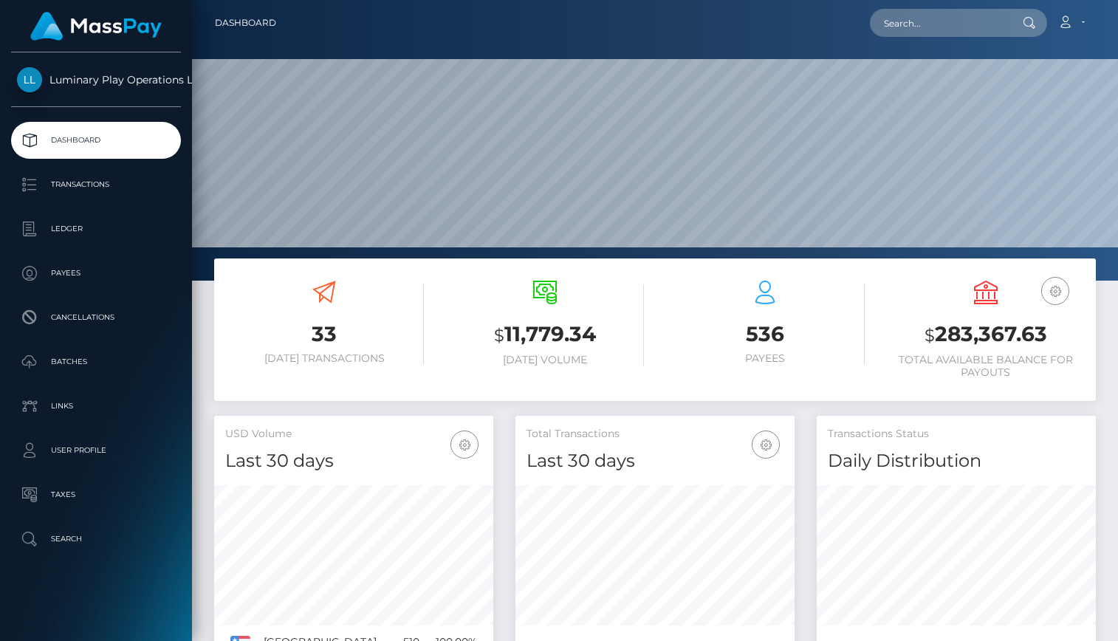 This screenshot has height=641, width=1118. What do you see at coordinates (96, 450) in the screenshot?
I see `p: User Profile` at bounding box center [96, 450].